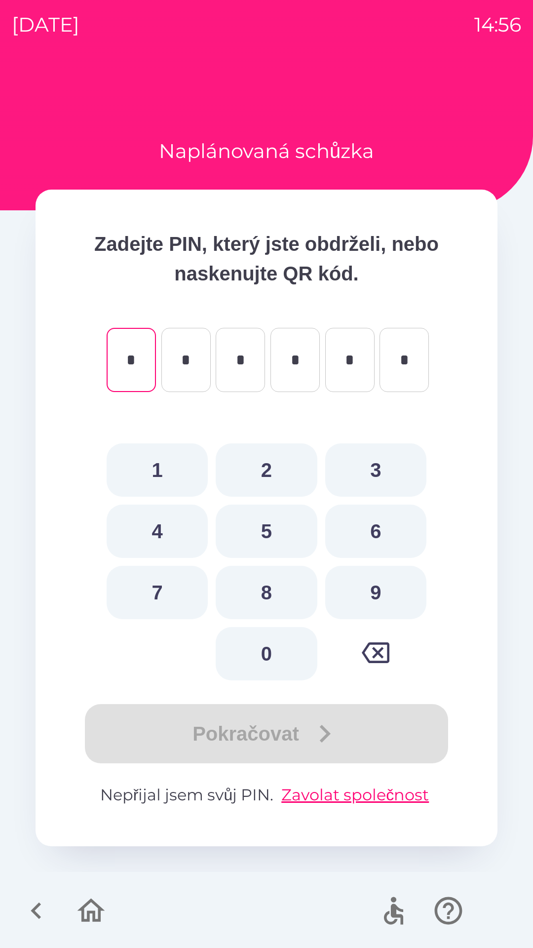  Describe the element at coordinates (376, 470) in the screenshot. I see `button: 3` at that location.